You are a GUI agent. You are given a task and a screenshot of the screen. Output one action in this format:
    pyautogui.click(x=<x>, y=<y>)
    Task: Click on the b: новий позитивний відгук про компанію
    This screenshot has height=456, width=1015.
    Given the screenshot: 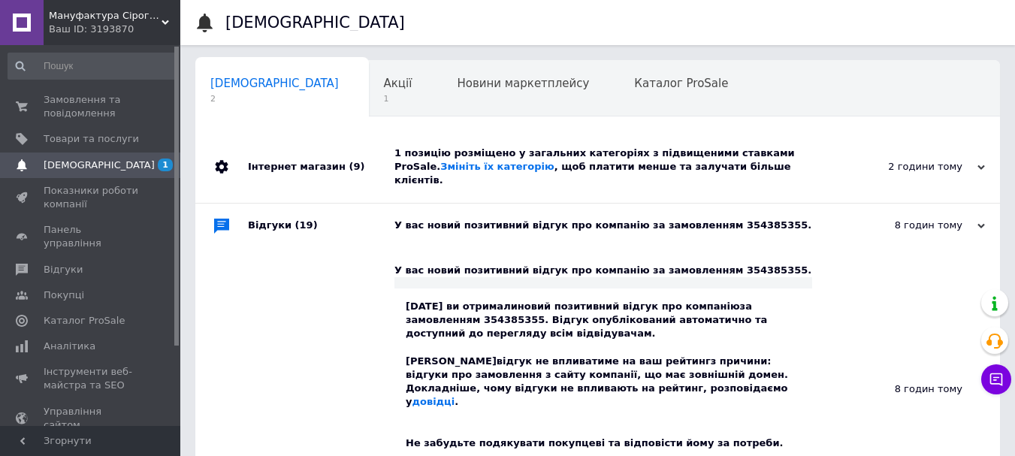 What is the action you would take?
    pyautogui.click(x=629, y=306)
    